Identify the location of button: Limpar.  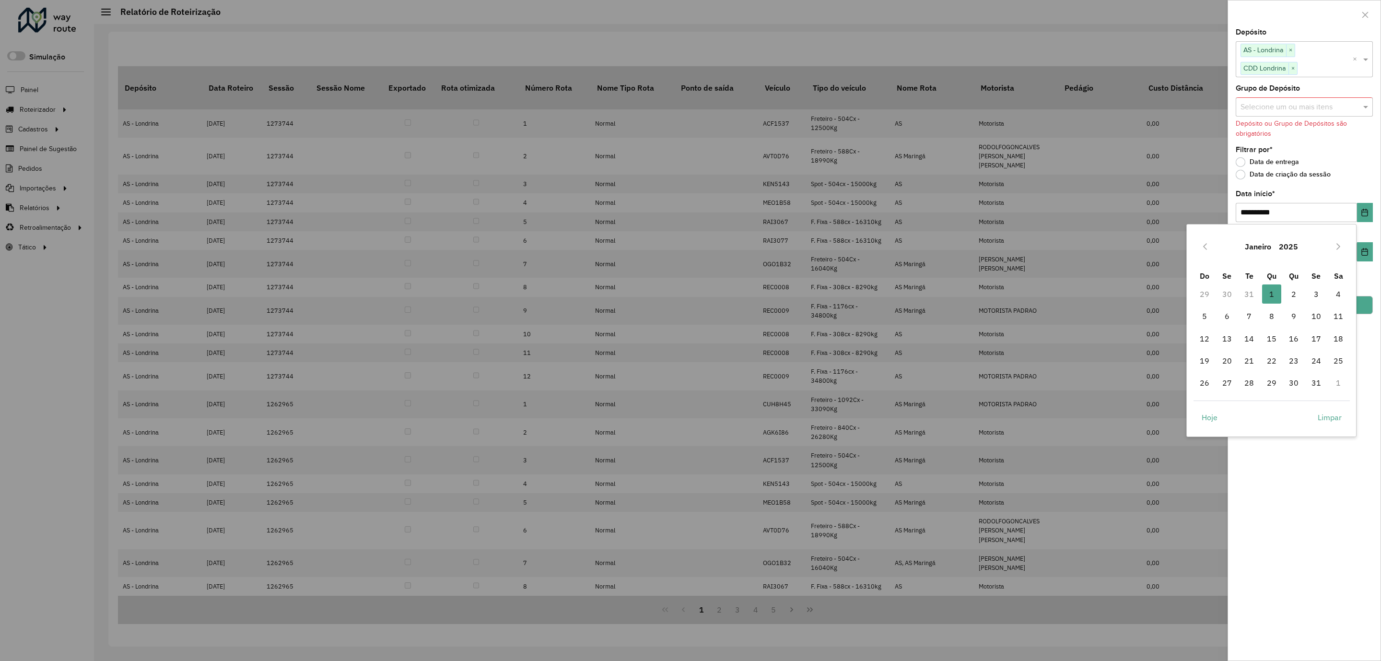
(1329, 417).